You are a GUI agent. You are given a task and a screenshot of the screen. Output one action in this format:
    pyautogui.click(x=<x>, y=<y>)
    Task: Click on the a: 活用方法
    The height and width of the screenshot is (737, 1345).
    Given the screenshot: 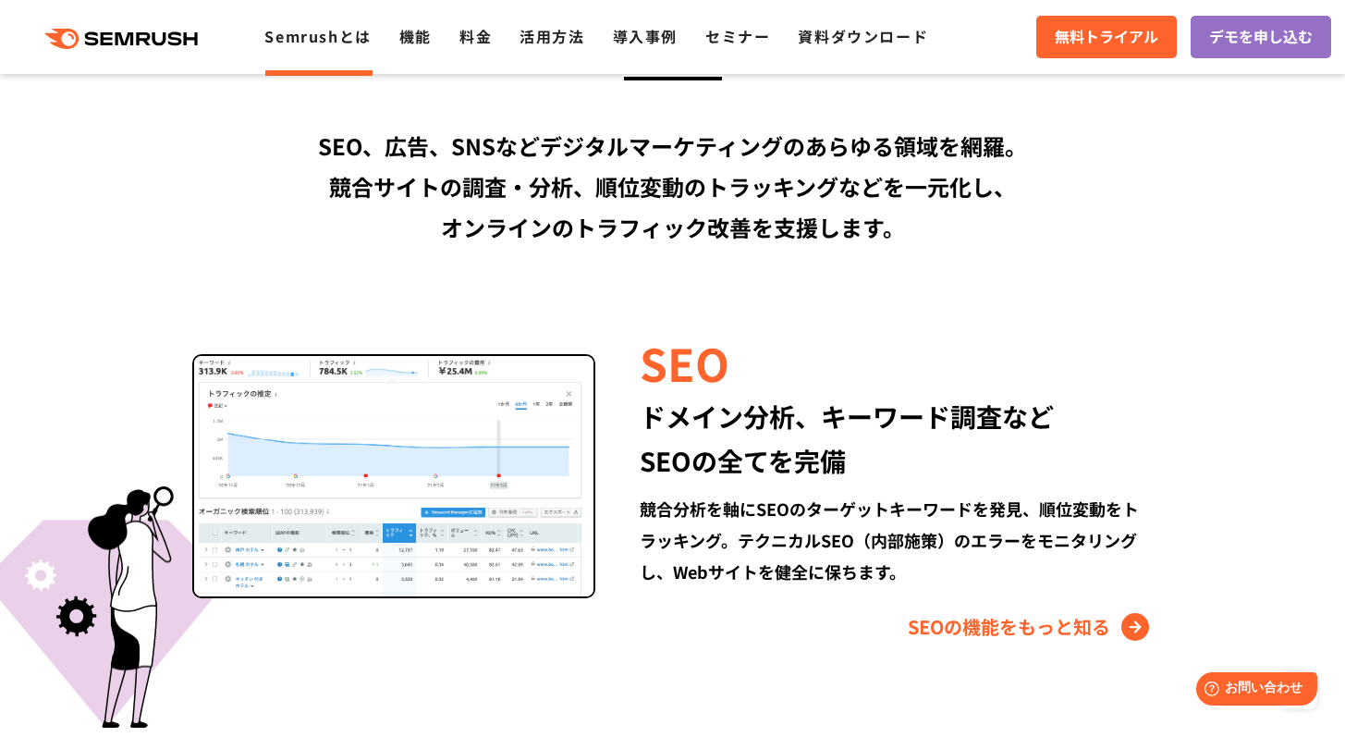 What is the action you would take?
    pyautogui.click(x=552, y=36)
    